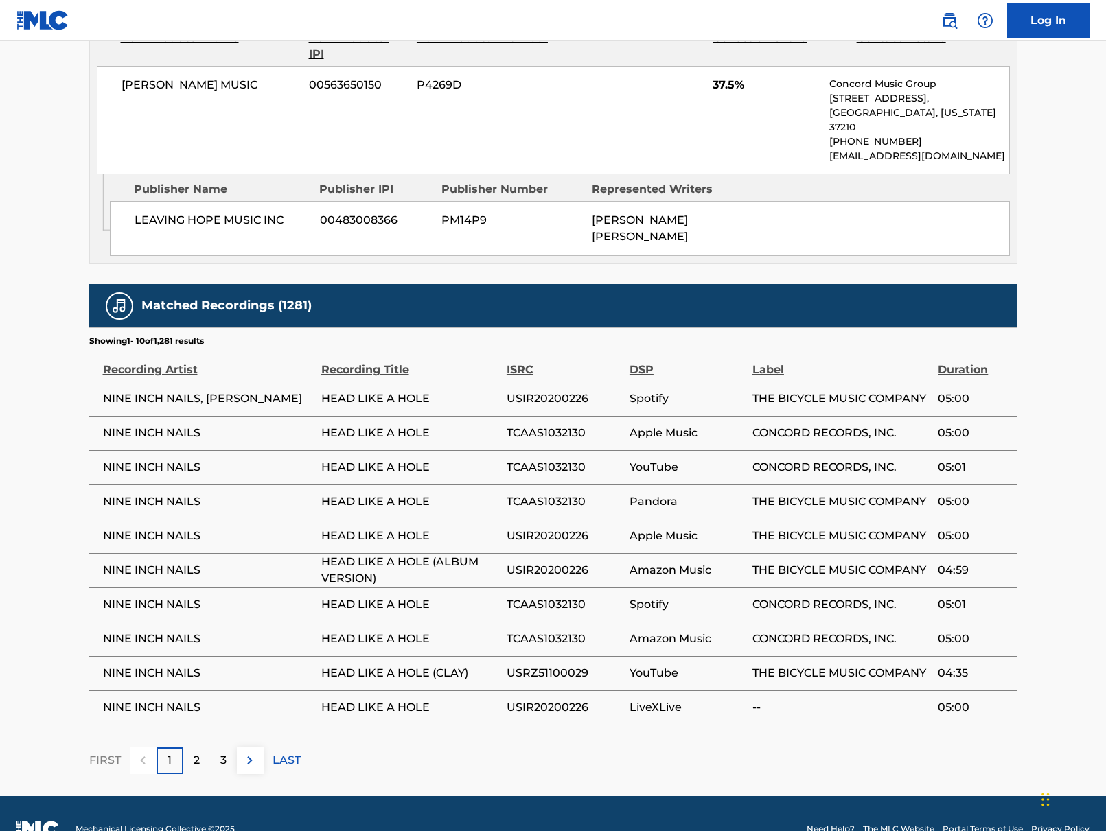 The image size is (1106, 831). Describe the element at coordinates (358, 85) in the screenshot. I see `span: 00563650150` at that location.